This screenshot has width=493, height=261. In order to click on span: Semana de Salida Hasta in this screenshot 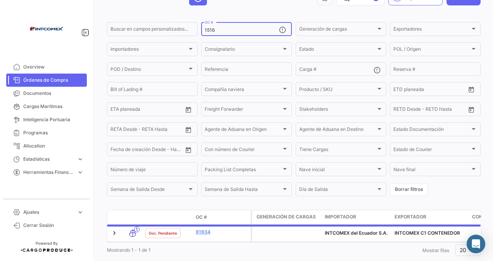, I will do `click(243, 191)`.